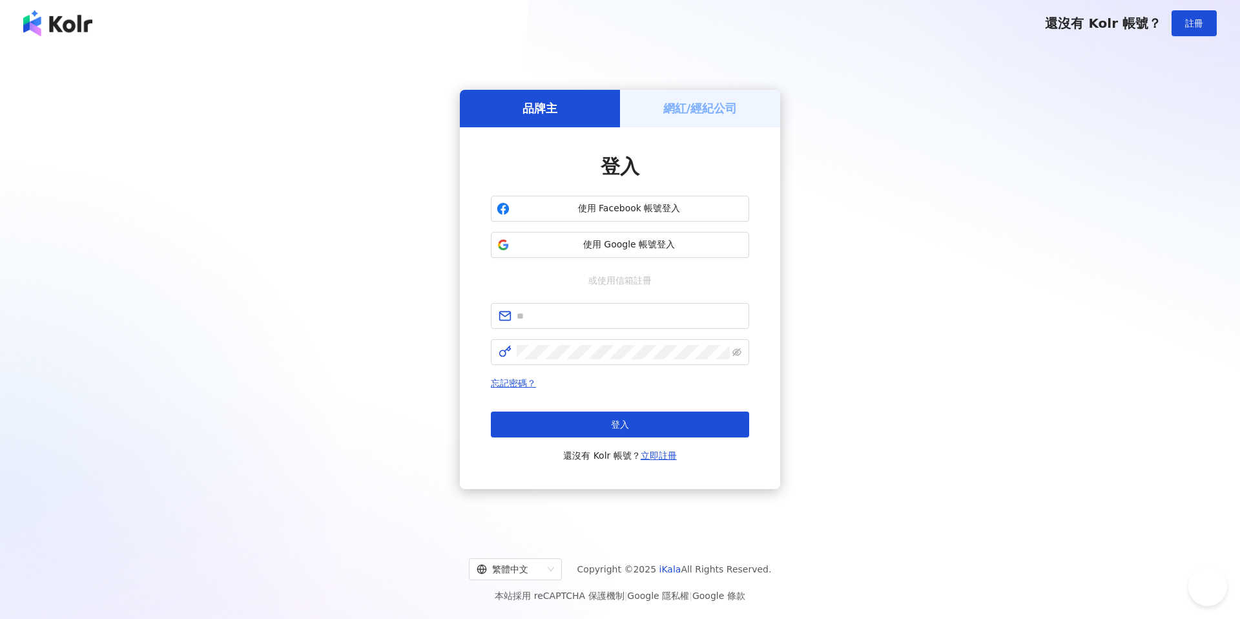  Describe the element at coordinates (670, 569) in the screenshot. I see `a: iKala` at that location.